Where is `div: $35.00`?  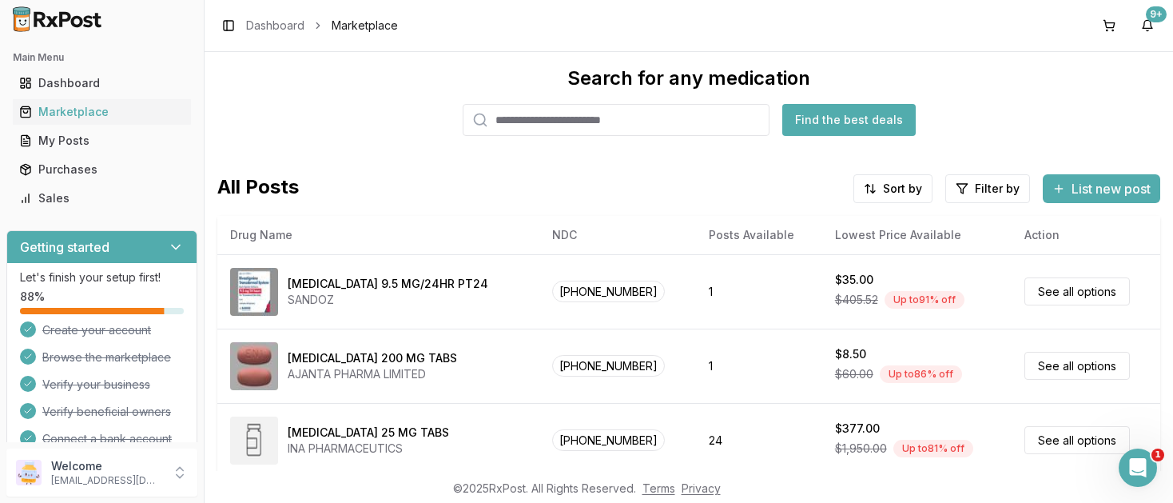
div: $35.00 is located at coordinates (854, 280).